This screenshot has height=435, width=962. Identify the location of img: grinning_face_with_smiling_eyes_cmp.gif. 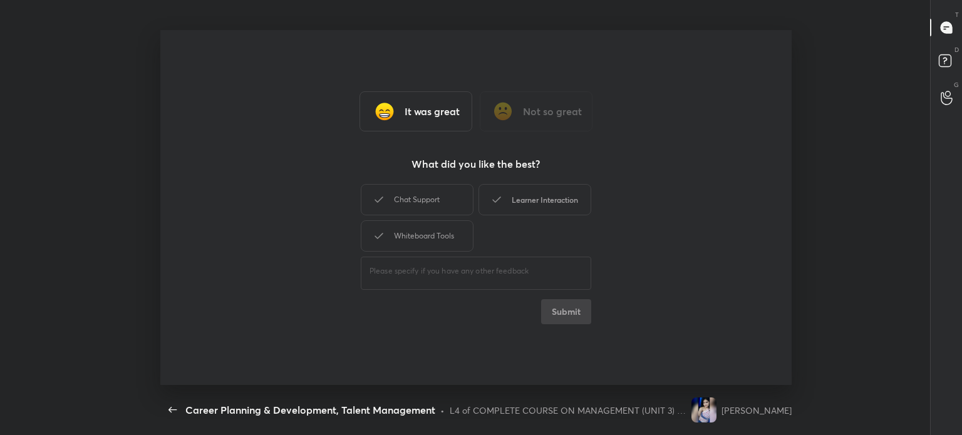
(385, 111).